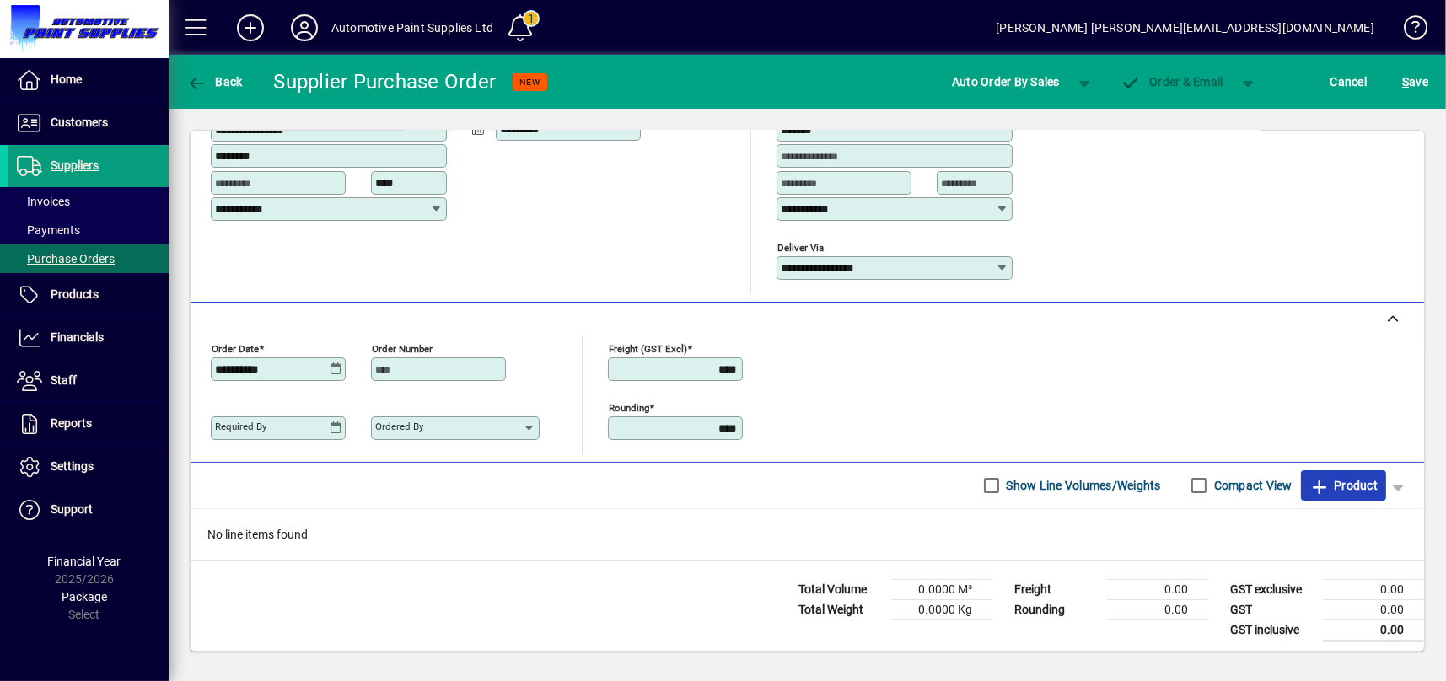  Describe the element at coordinates (1349, 82) in the screenshot. I see `button: Cancel` at that location.